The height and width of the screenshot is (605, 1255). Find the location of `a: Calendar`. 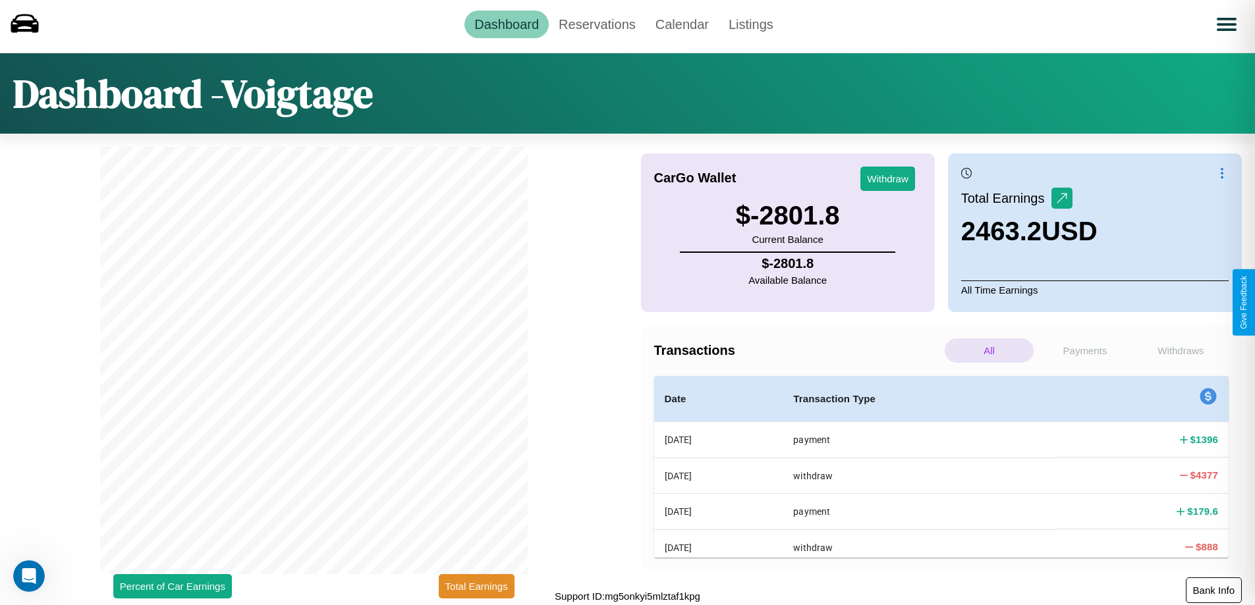

a: Calendar is located at coordinates (682, 24).